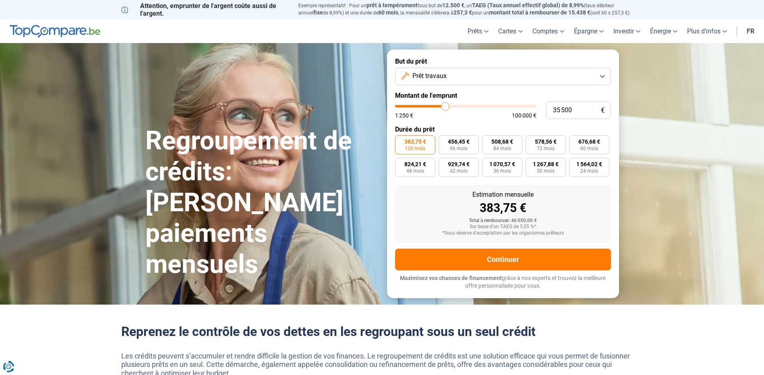  What do you see at coordinates (459, 164) in the screenshot?
I see `span: 929,74 €` at bounding box center [459, 164].